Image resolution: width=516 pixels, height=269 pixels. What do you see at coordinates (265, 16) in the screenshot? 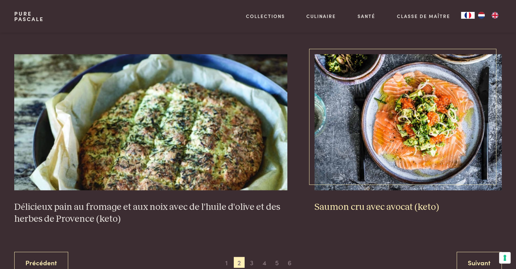
I see `a: Collections` at bounding box center [265, 16].